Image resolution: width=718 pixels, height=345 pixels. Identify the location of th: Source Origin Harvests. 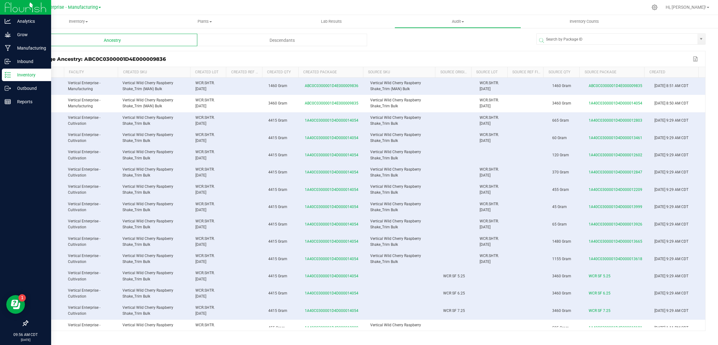
(453, 72).